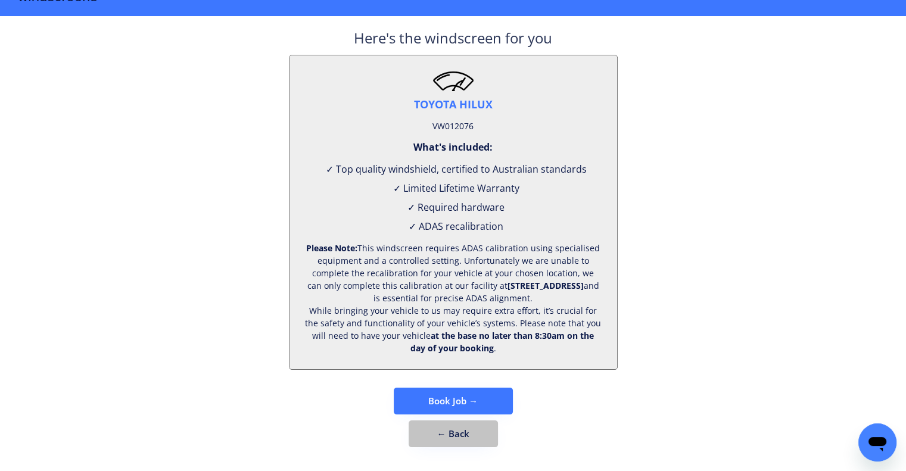 Image resolution: width=906 pixels, height=471 pixels. Describe the element at coordinates (453, 434) in the screenshot. I see `button: ← Back` at that location.